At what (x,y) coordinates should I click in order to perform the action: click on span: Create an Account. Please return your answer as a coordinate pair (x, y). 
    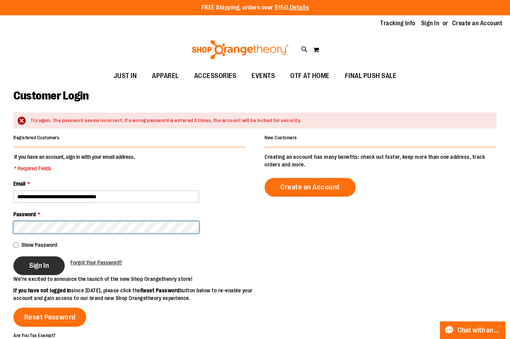
    Looking at the image, I should click on (310, 187).